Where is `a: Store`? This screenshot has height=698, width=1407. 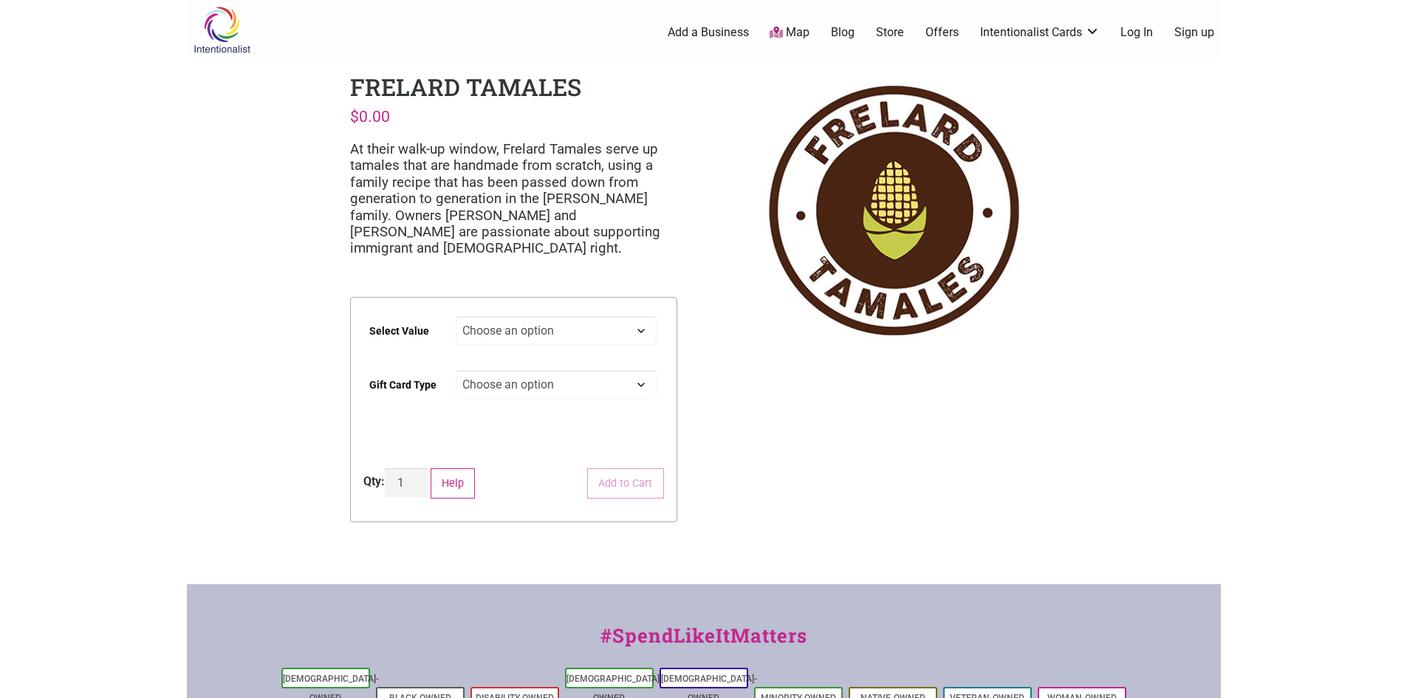 a: Store is located at coordinates (890, 33).